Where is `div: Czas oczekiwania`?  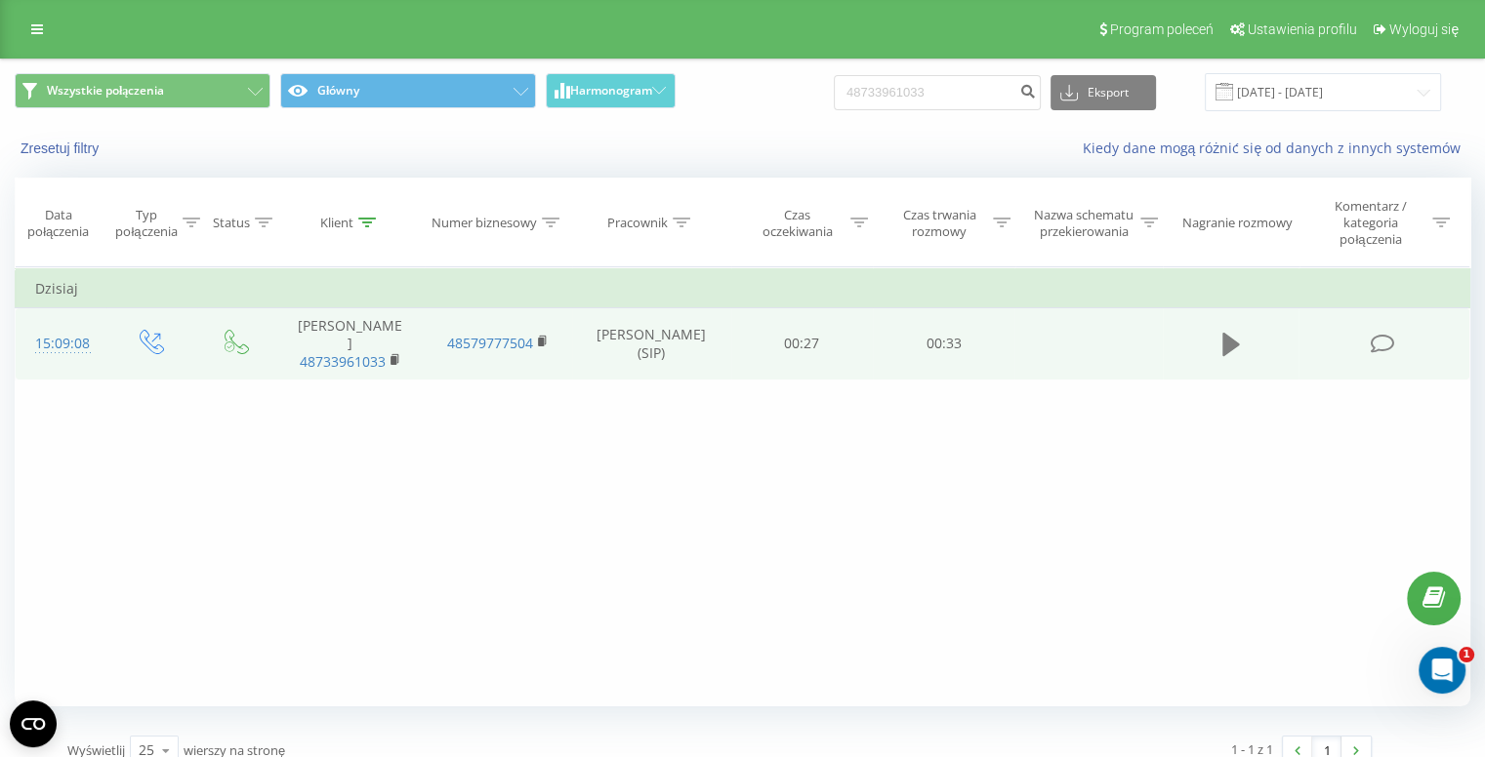
div: Czas oczekiwania is located at coordinates (797, 224).